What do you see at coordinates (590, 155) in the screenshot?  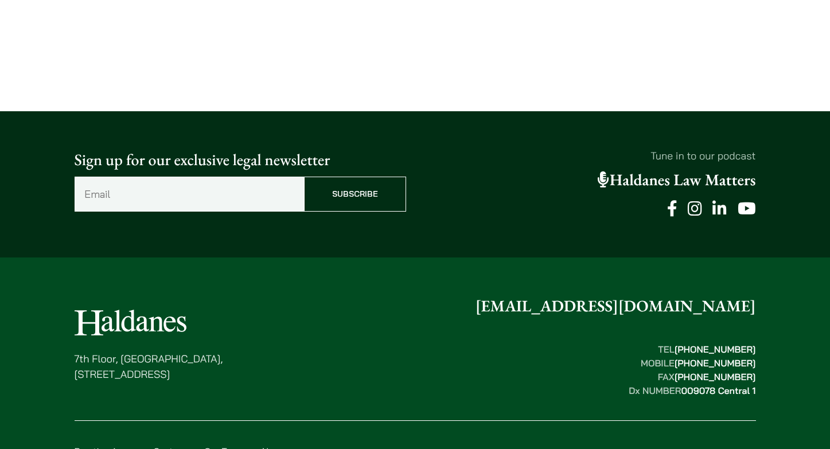 I see `p: Tune in to our podcast` at bounding box center [590, 155].